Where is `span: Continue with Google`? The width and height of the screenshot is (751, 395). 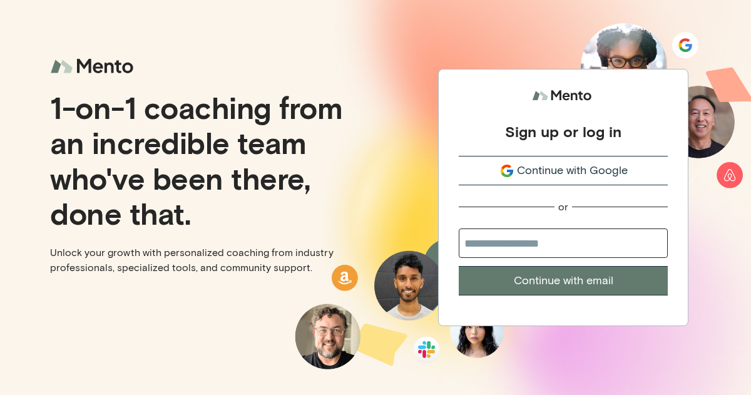 span: Continue with Google is located at coordinates (572, 170).